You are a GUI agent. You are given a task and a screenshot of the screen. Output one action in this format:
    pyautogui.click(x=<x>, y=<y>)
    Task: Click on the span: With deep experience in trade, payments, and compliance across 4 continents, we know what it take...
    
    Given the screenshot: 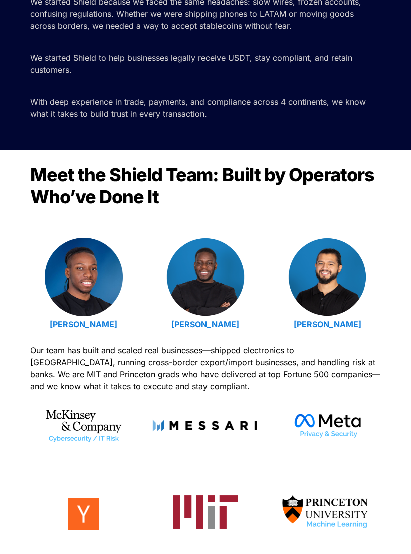 What is the action you would take?
    pyautogui.click(x=199, y=108)
    